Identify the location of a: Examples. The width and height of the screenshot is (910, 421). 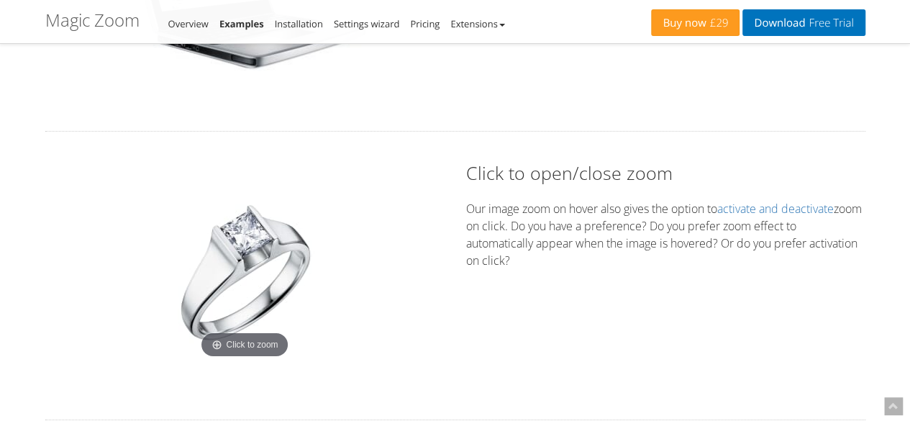
(242, 24).